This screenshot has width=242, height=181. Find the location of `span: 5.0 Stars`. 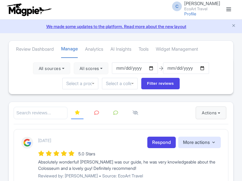

span: 5.0 Stars is located at coordinates (87, 154).